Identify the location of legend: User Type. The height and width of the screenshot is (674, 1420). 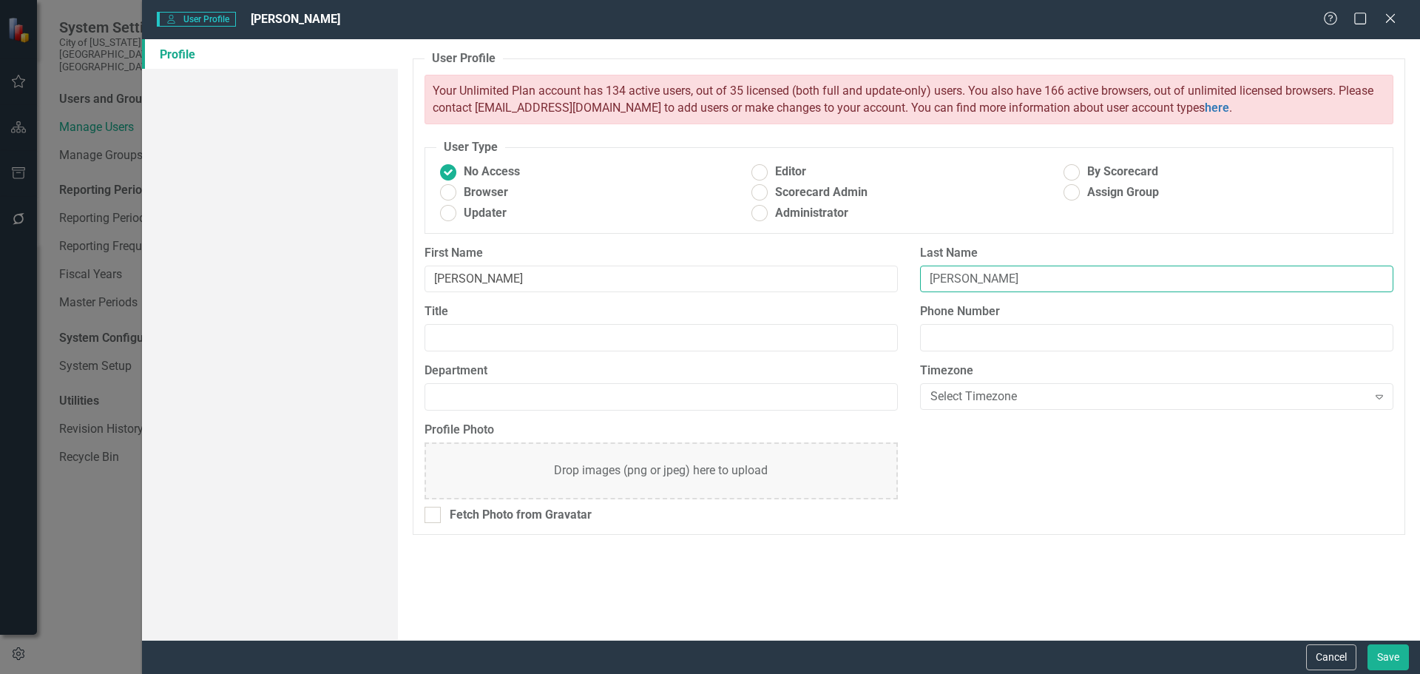
(470, 147).